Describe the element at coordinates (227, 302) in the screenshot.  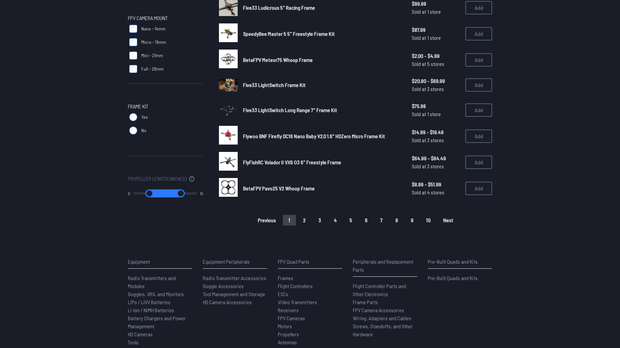
I see `span: HD Camera Accessories` at that location.